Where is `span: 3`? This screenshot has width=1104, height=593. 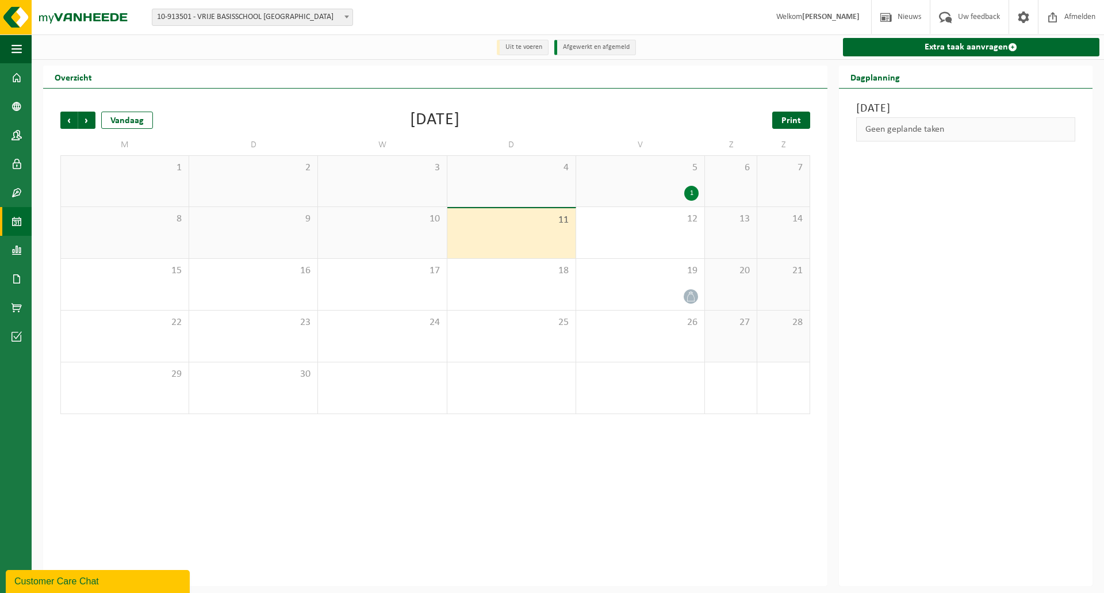 span: 3 is located at coordinates (382, 168).